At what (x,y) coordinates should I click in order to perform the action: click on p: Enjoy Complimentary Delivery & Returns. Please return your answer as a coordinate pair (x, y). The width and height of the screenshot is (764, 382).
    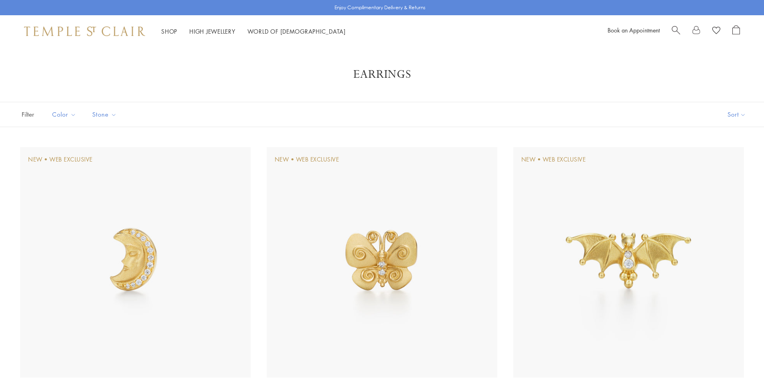
    Looking at the image, I should click on (380, 8).